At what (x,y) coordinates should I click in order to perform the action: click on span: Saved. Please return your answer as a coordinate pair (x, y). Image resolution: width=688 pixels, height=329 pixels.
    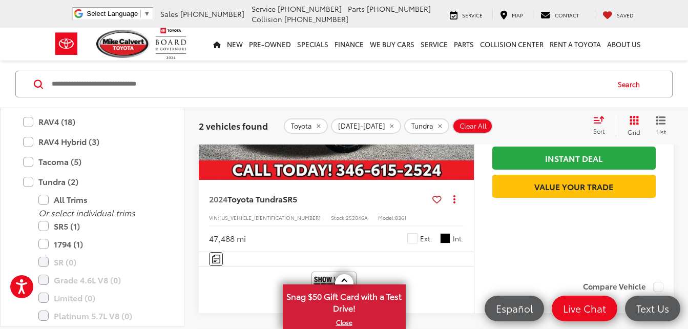
    Looking at the image, I should click on (625, 15).